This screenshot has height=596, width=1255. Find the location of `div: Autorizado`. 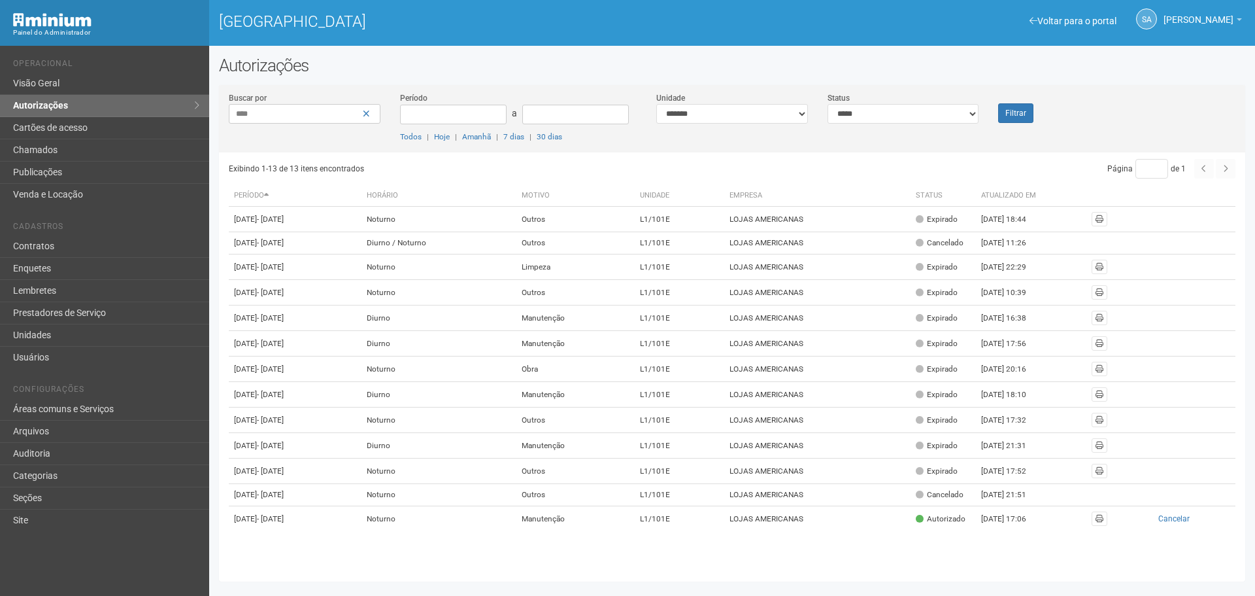

div: Autorizado is located at coordinates (941, 519).